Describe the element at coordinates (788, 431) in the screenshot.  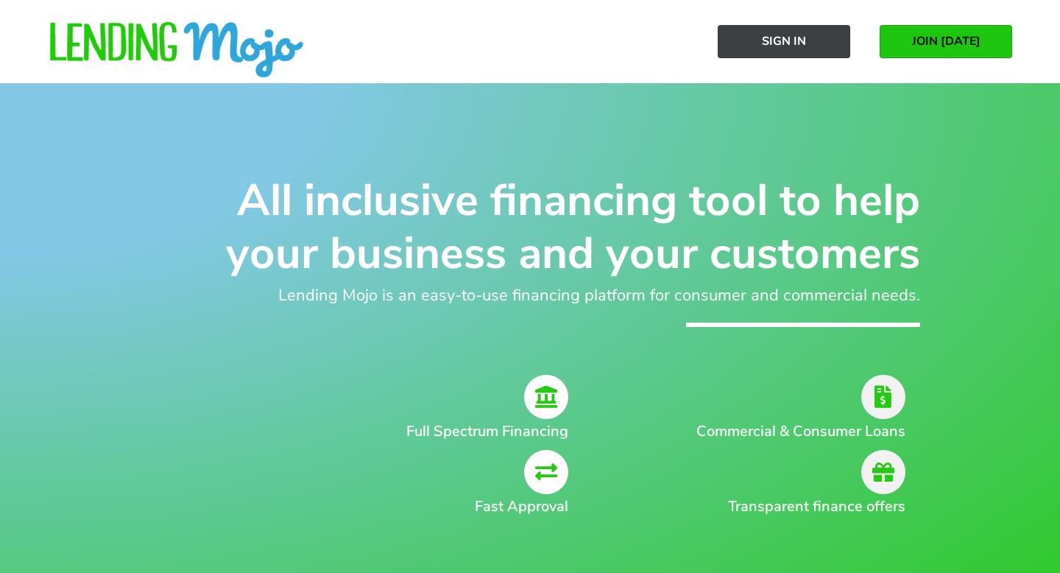
I see `h2: Commercial & Consumer Loans` at that location.